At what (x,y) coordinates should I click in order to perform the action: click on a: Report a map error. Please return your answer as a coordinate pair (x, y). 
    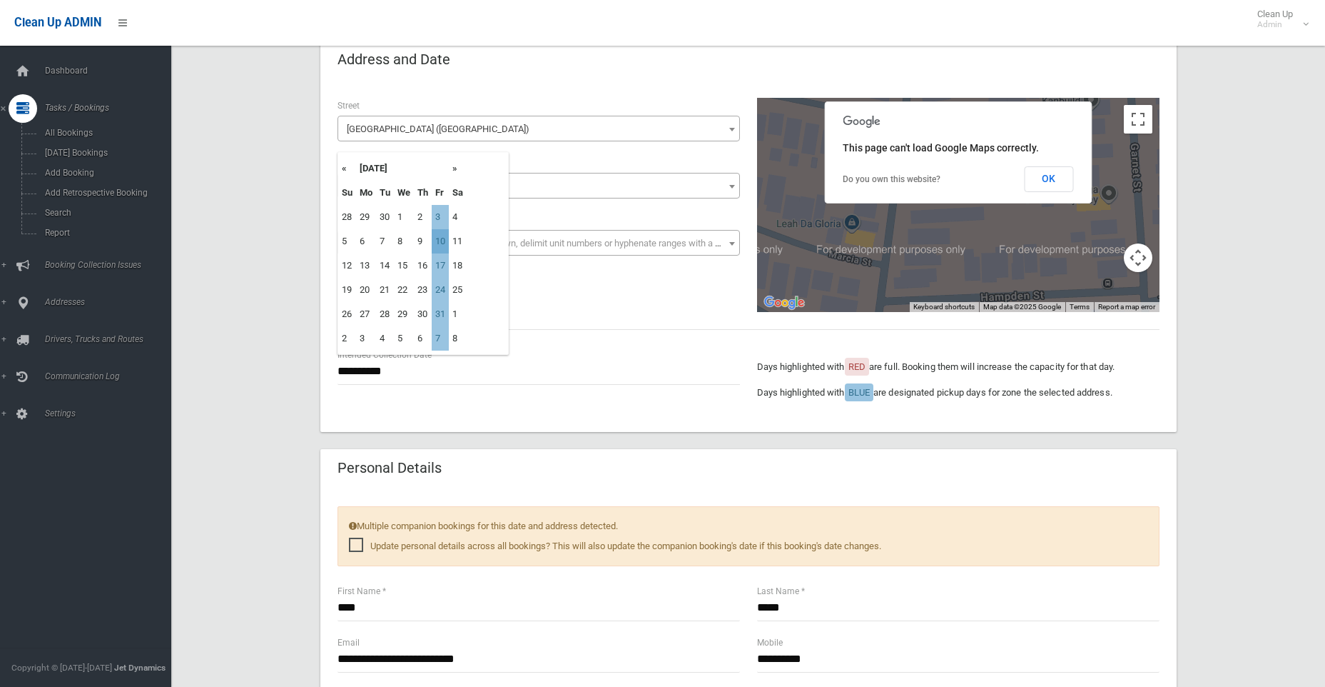
    Looking at the image, I should click on (1127, 306).